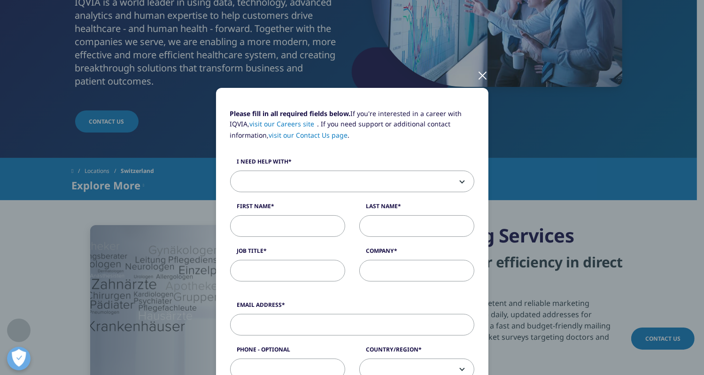 This screenshot has height=375, width=704. I want to click on button: Präferenzen öffnen, so click(19, 358).